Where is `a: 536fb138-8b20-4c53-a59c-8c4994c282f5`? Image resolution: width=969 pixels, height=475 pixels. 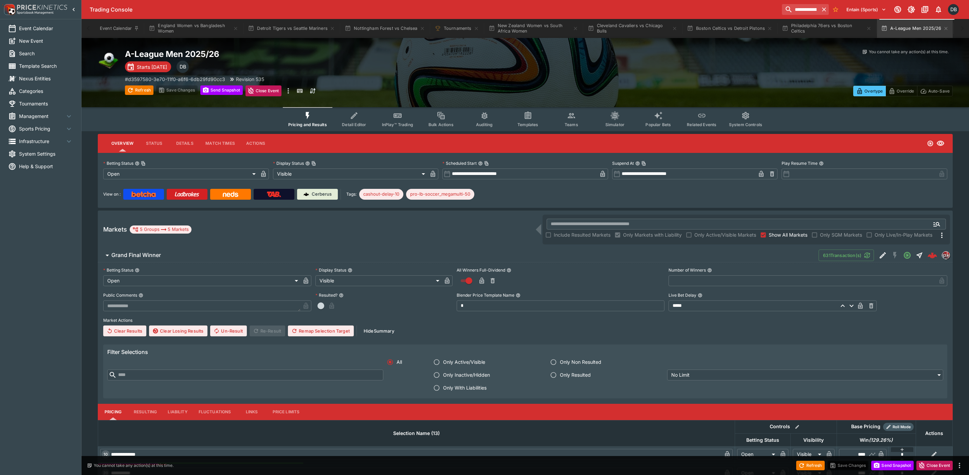
a: 536fb138-8b20-4c53-a59c-8c4994c282f5 is located at coordinates (932, 256).